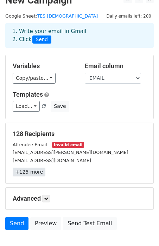 This screenshot has height=246, width=159. I want to click on a: Preview, so click(46, 223).